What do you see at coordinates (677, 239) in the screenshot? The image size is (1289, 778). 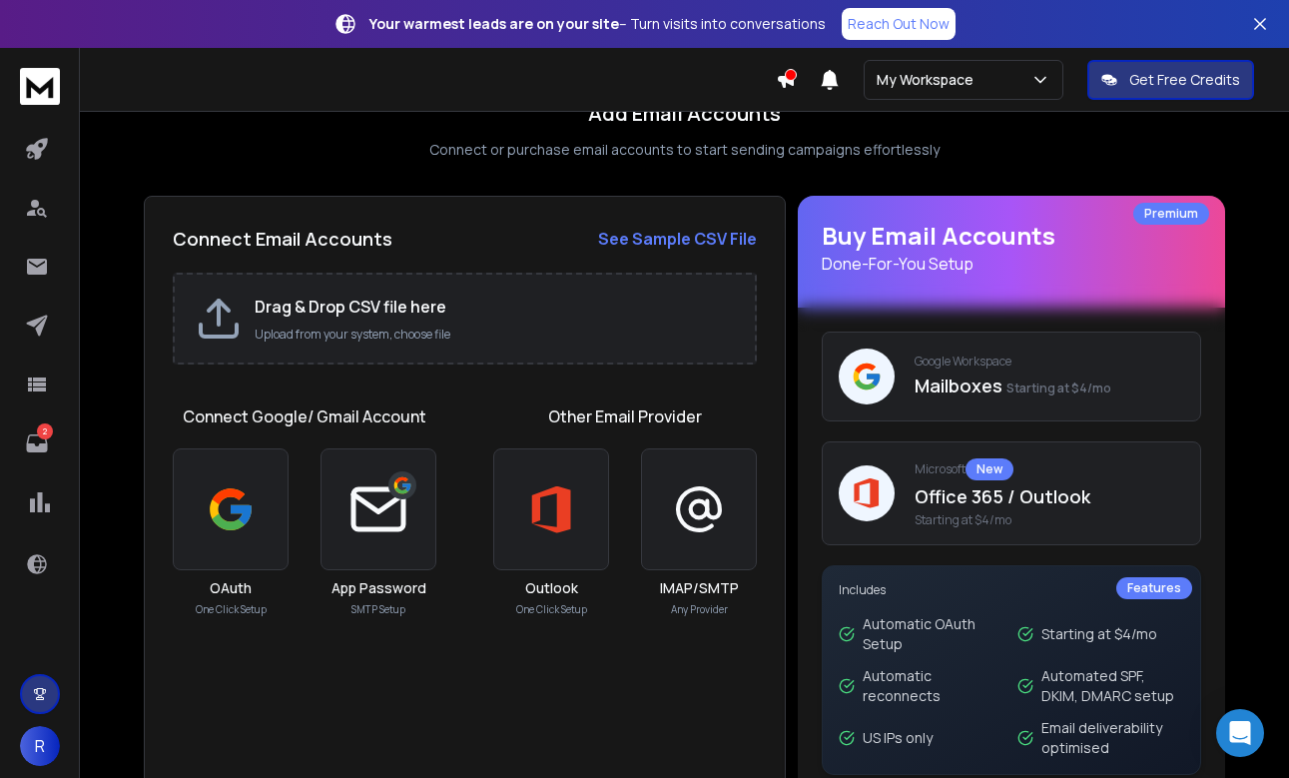 I see `strong: See Sample CSV File` at bounding box center [677, 239].